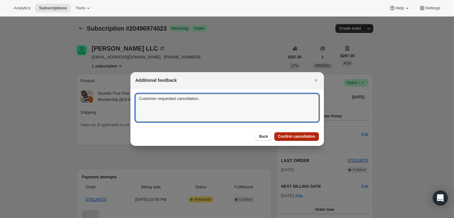  Describe the element at coordinates (316, 80) in the screenshot. I see `button: Close` at that location.